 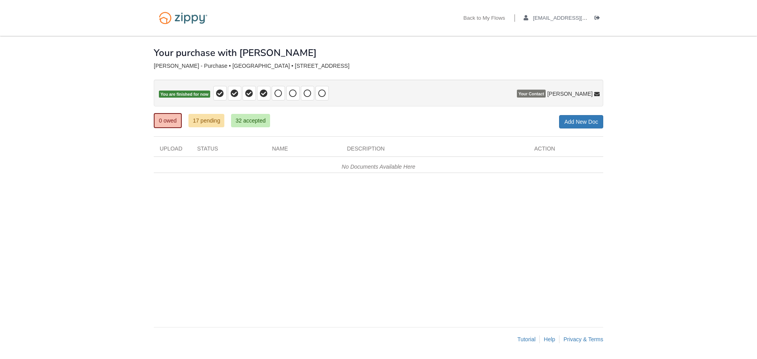 What do you see at coordinates (229, 151) in the screenshot?
I see `div: Status` at bounding box center [229, 151].